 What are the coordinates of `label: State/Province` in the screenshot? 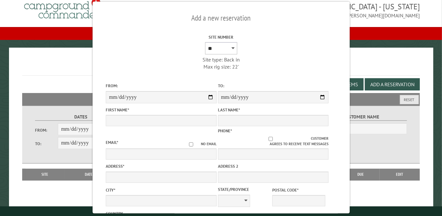 It's located at (244, 189).